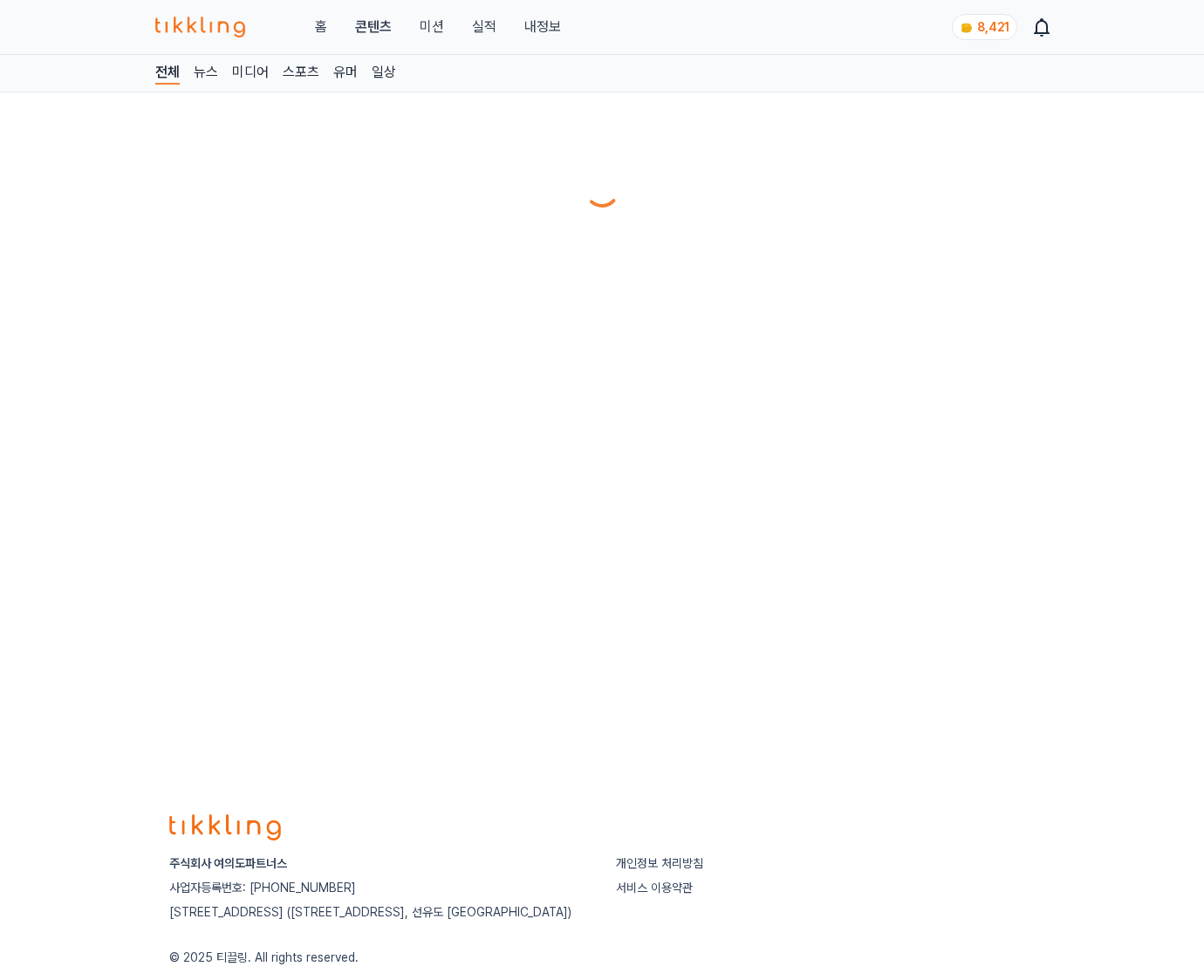  I want to click on span: 8,421, so click(993, 27).